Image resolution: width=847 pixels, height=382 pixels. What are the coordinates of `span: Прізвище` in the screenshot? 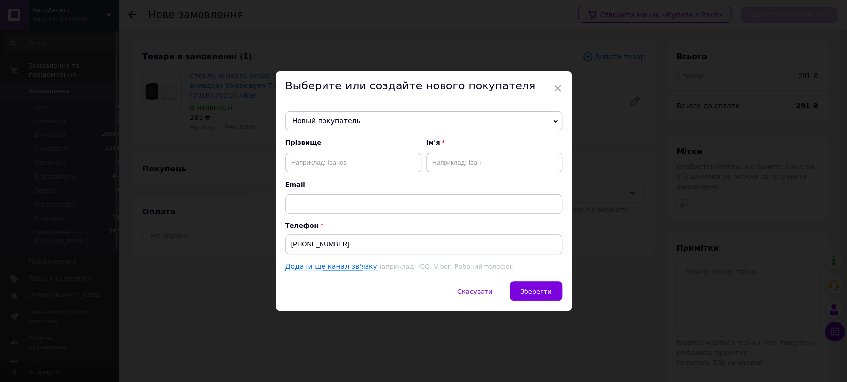 It's located at (353, 143).